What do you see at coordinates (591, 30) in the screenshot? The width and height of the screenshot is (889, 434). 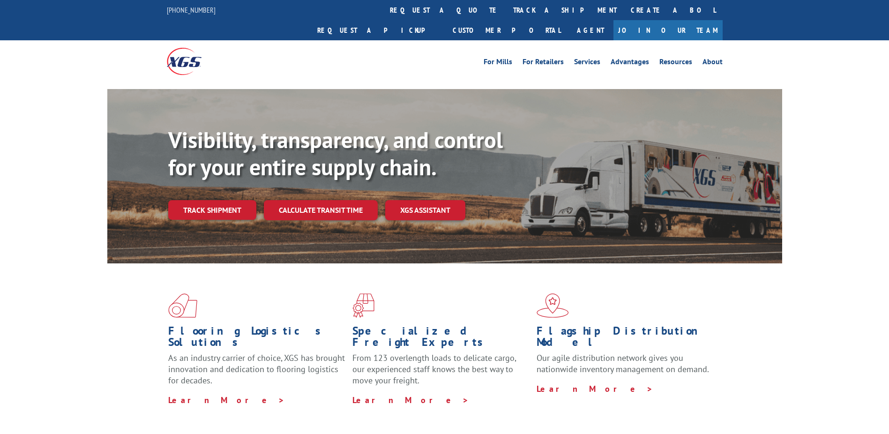 I see `a: Agent` at bounding box center [591, 30].